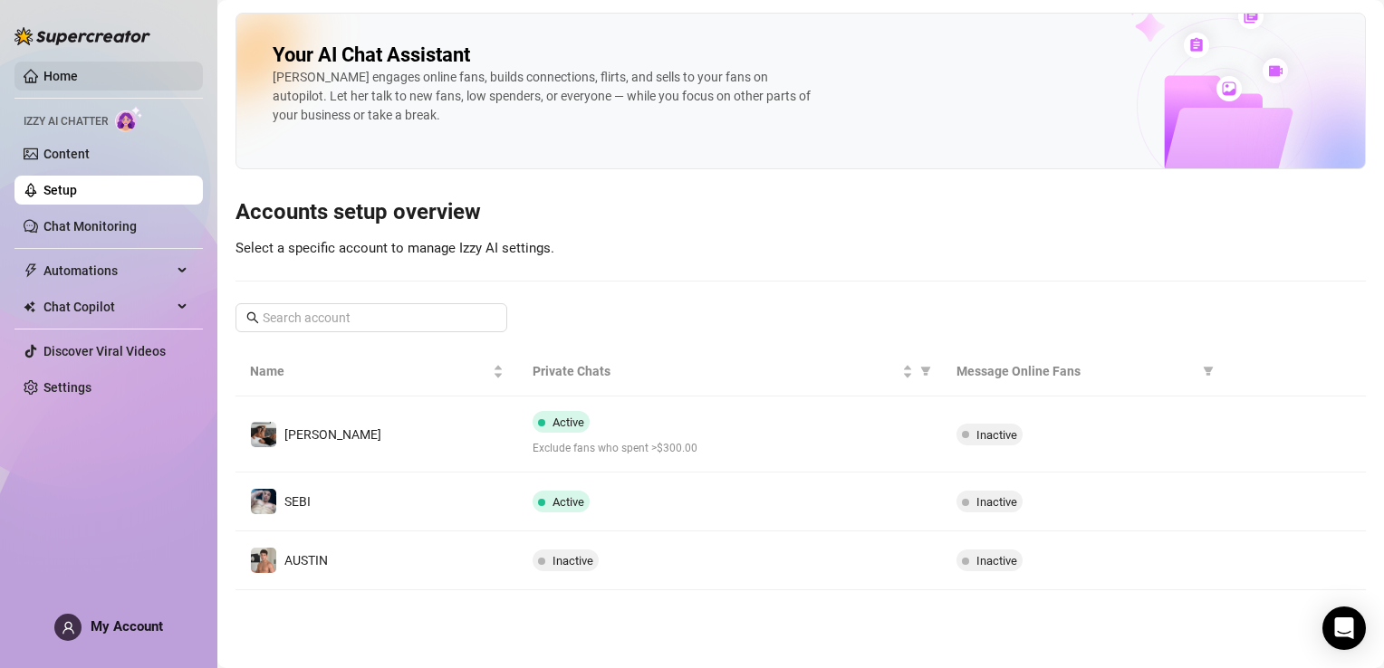 The height and width of the screenshot is (668, 1384). I want to click on span: AUSTIN, so click(306, 561).